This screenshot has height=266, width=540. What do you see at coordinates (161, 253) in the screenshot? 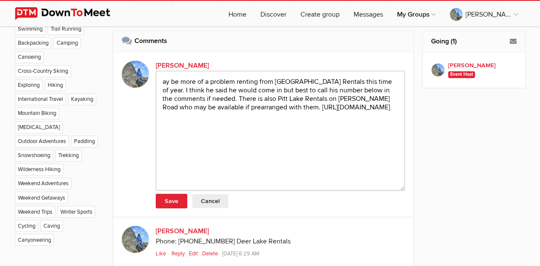
I see `a: Like` at bounding box center [161, 253].